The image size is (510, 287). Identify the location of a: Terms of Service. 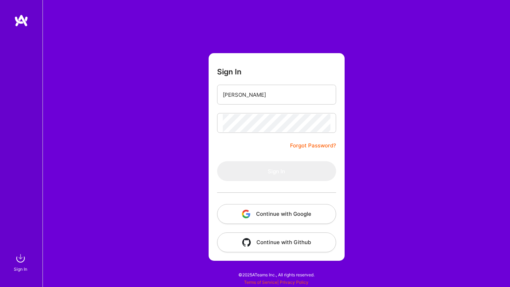
(260, 282).